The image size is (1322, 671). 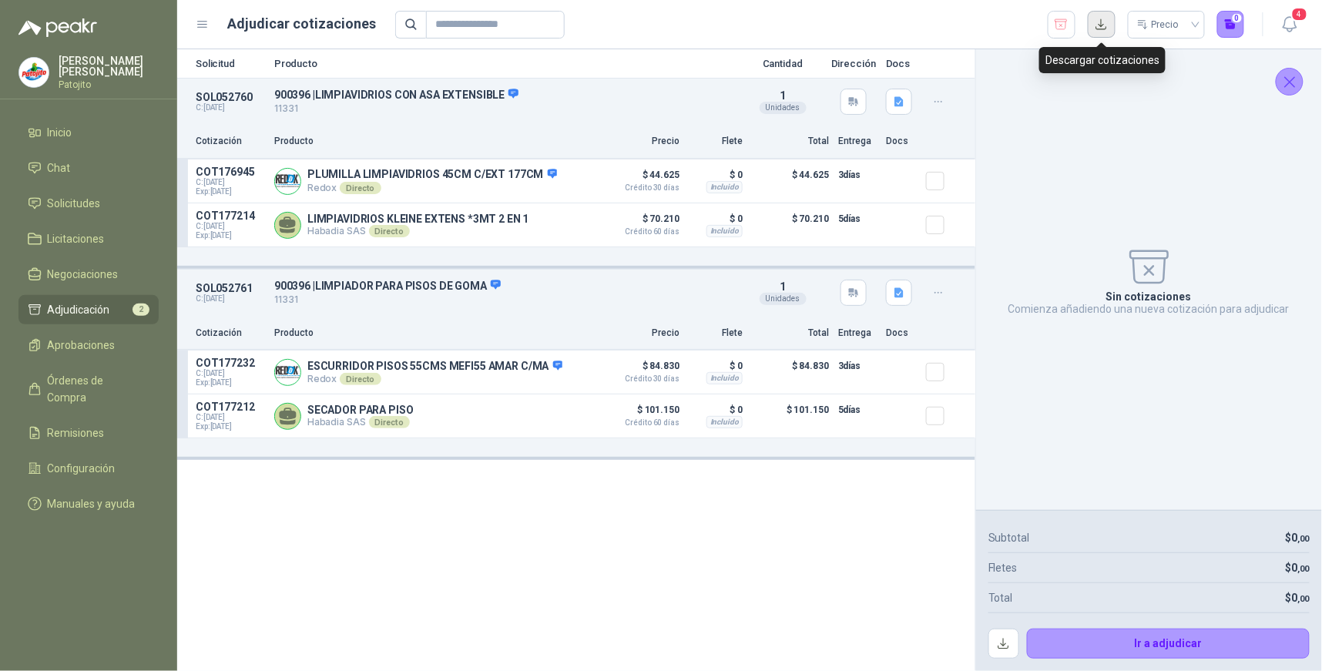 I want to click on button: Cerrar, so click(x=1290, y=82).